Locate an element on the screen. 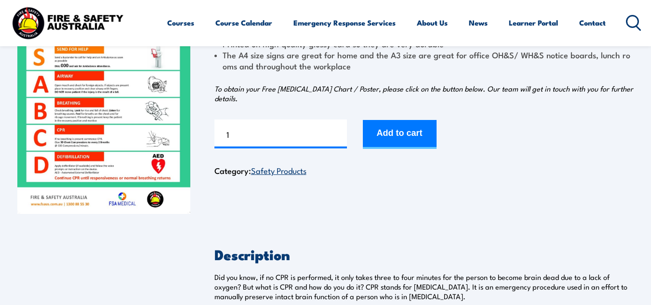 The width and height of the screenshot is (651, 305). p: Did you know, if no CPR is performed, it only takes three to four minutes for the person to becom... is located at coordinates (424, 287).